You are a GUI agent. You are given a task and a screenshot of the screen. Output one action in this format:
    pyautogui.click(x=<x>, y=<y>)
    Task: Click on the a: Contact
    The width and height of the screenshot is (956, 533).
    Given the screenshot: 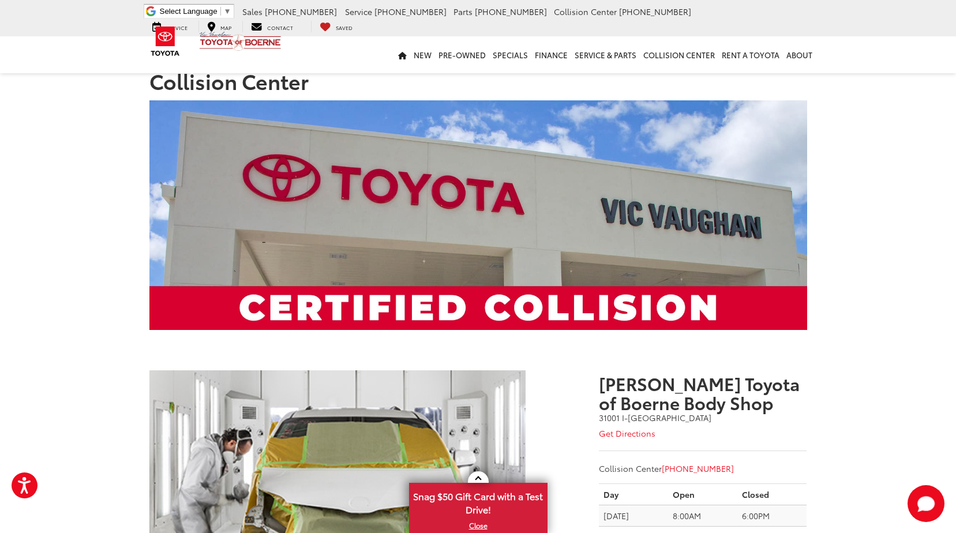 What is the action you would take?
    pyautogui.click(x=272, y=27)
    